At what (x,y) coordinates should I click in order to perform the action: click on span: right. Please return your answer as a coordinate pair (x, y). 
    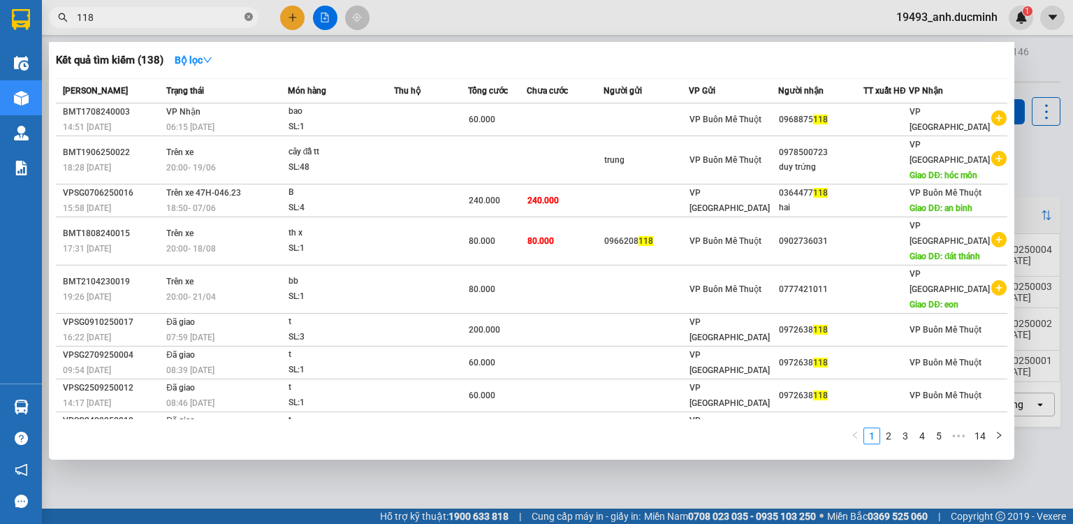
    Looking at the image, I should click on (999, 435).